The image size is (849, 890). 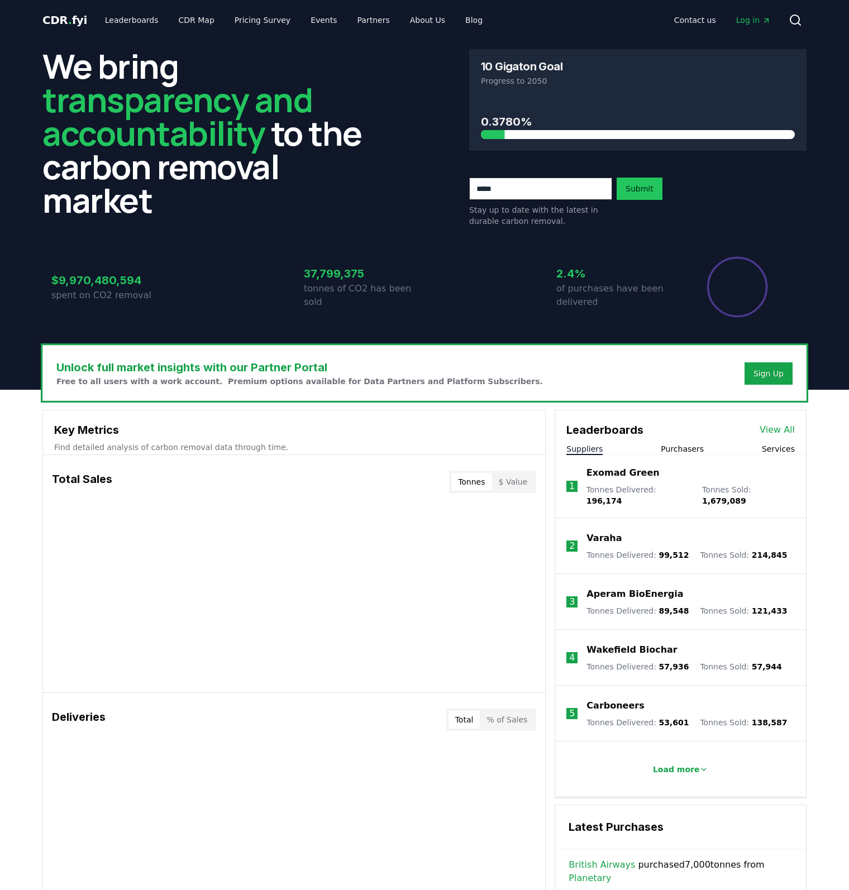 What do you see at coordinates (622, 473) in the screenshot?
I see `a: Exomad Green` at bounding box center [622, 473].